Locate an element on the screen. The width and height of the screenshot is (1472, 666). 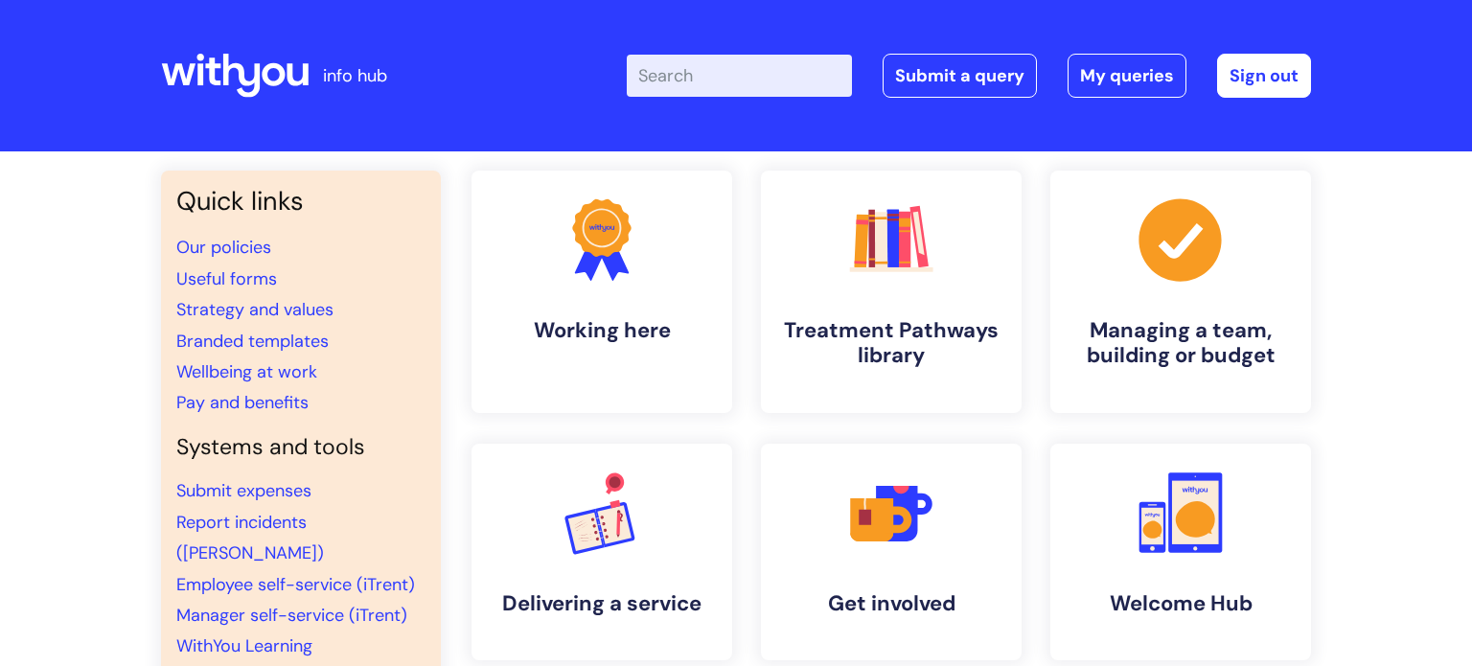
h3: Quick links is located at coordinates (301, 201).